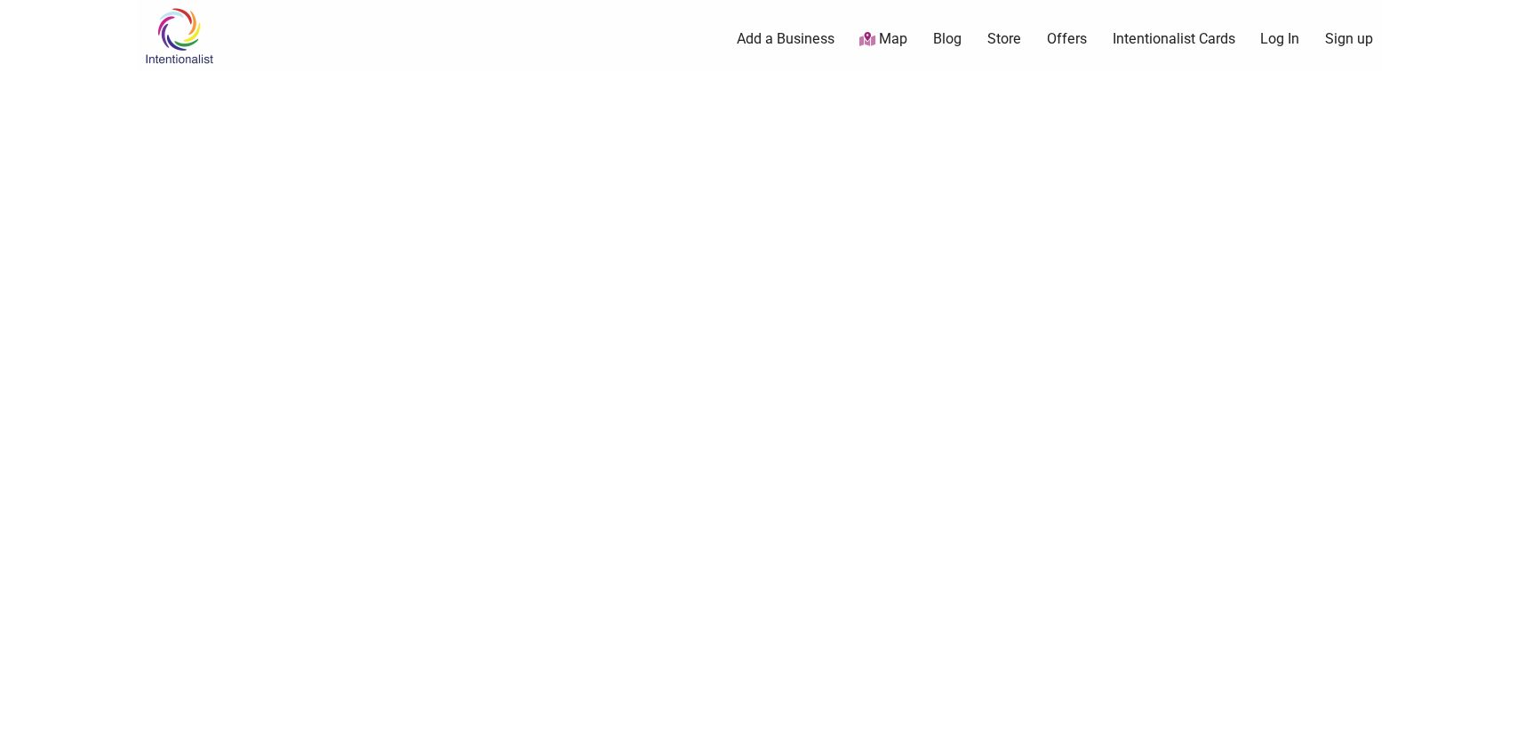 The height and width of the screenshot is (749, 1517). What do you see at coordinates (179, 36) in the screenshot?
I see `img: Intentionalist` at bounding box center [179, 36].